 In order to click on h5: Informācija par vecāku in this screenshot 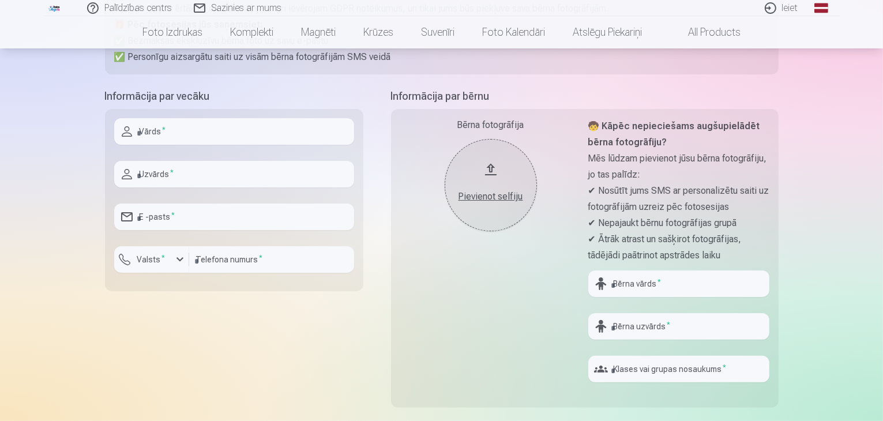, I will do `click(234, 96)`.